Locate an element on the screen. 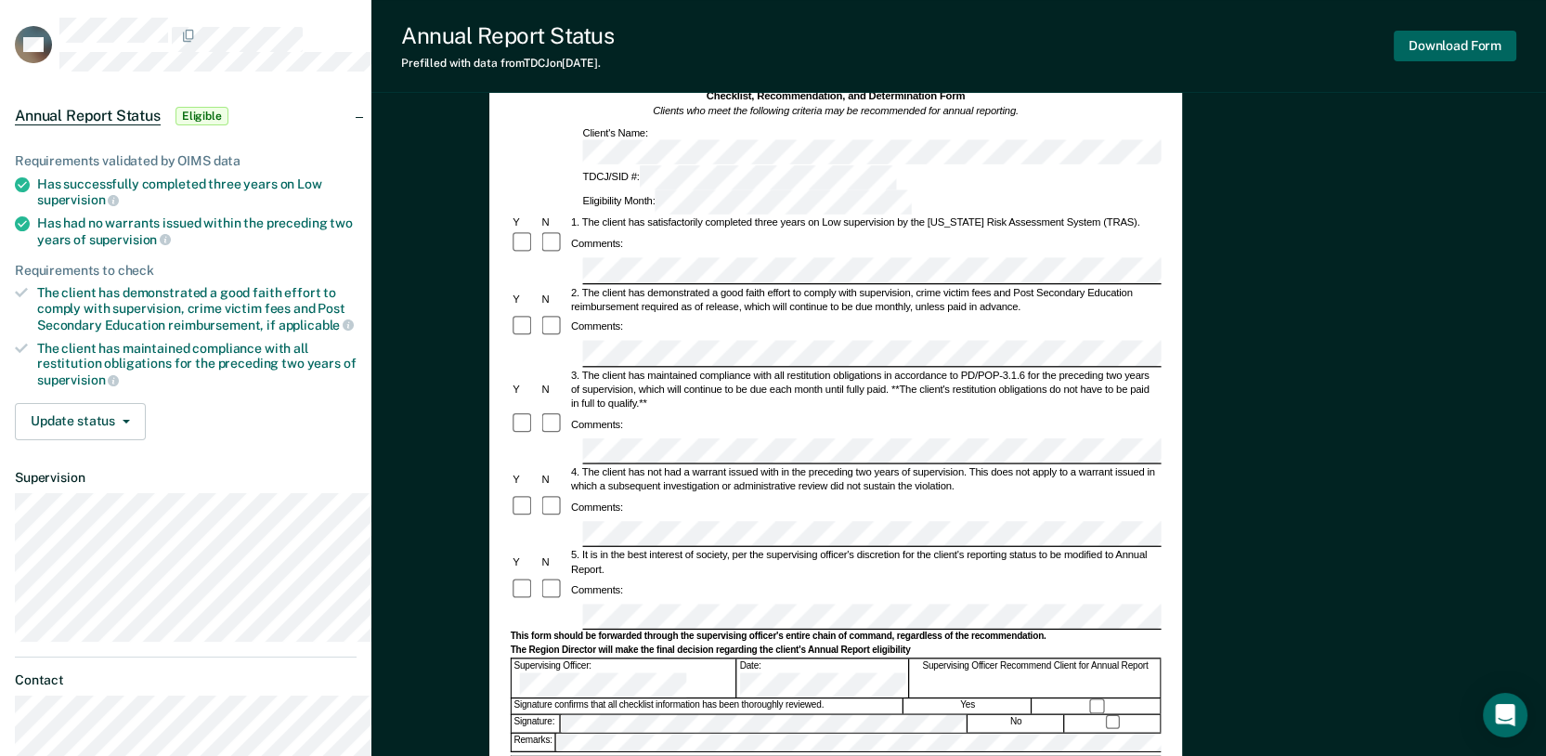  div: Yes is located at coordinates (968, 707).